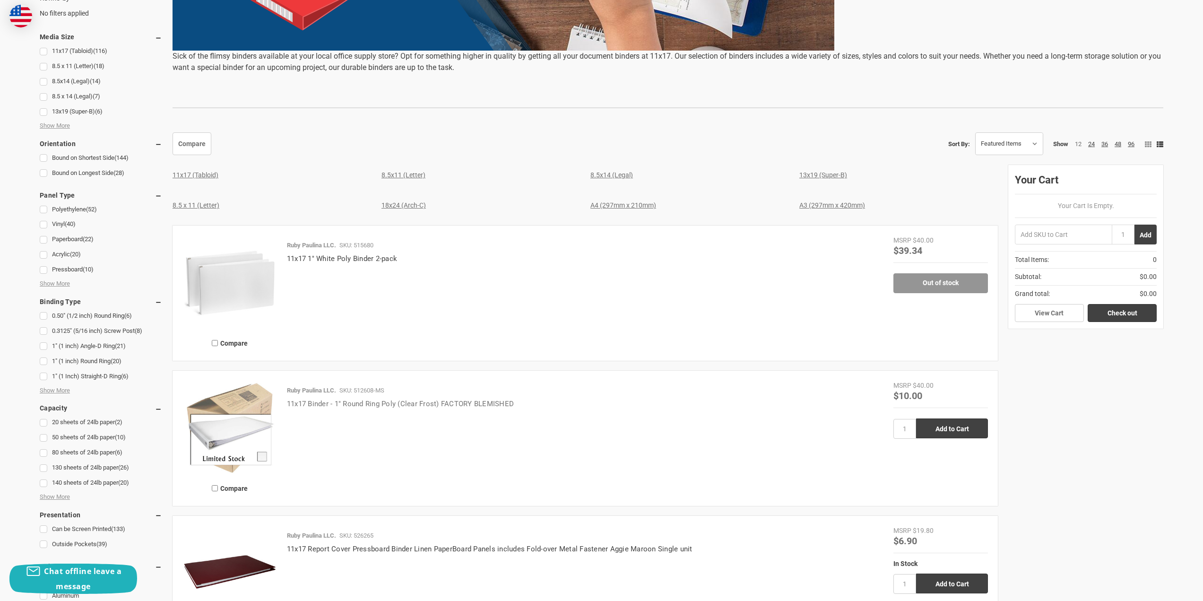 This screenshot has height=601, width=1203. Describe the element at coordinates (101, 529) in the screenshot. I see `a: Can be Screen Printed` at that location.